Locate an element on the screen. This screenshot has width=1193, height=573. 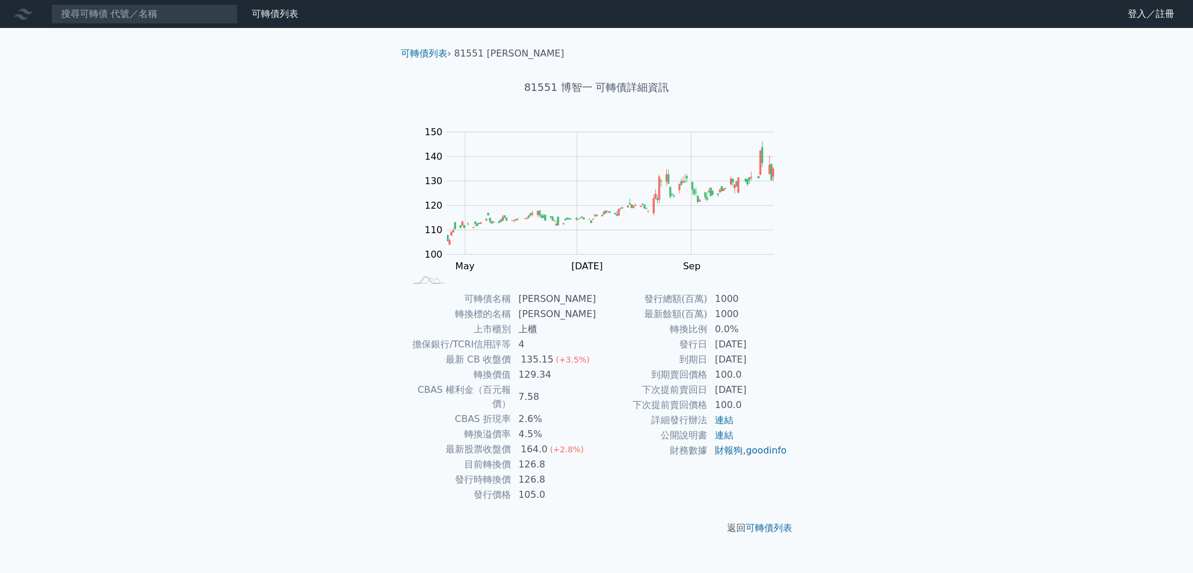
a: 登入／註冊 is located at coordinates (1151, 14).